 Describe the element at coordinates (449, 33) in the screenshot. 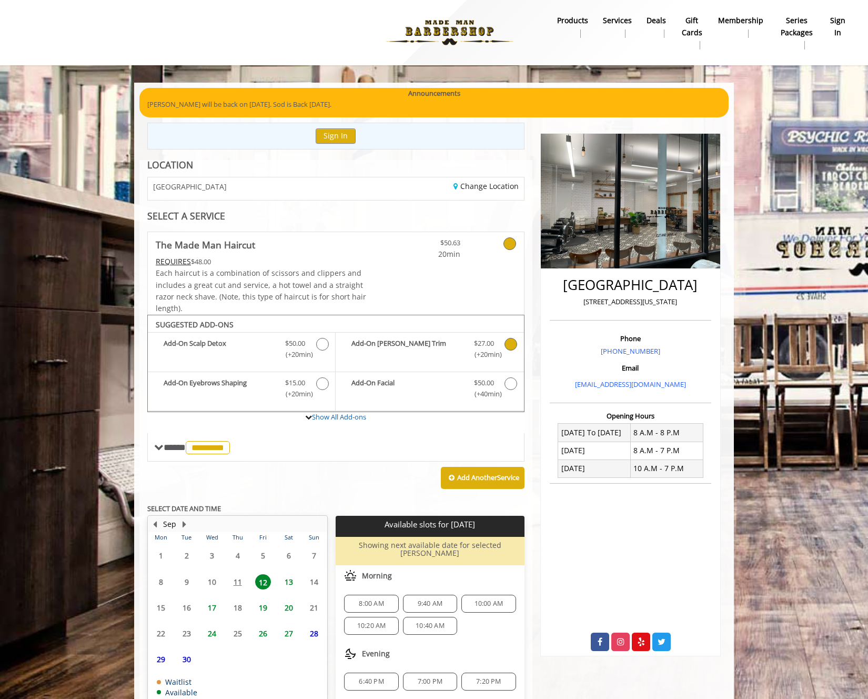

I see `img: Made Man Barbershop logo` at that location.